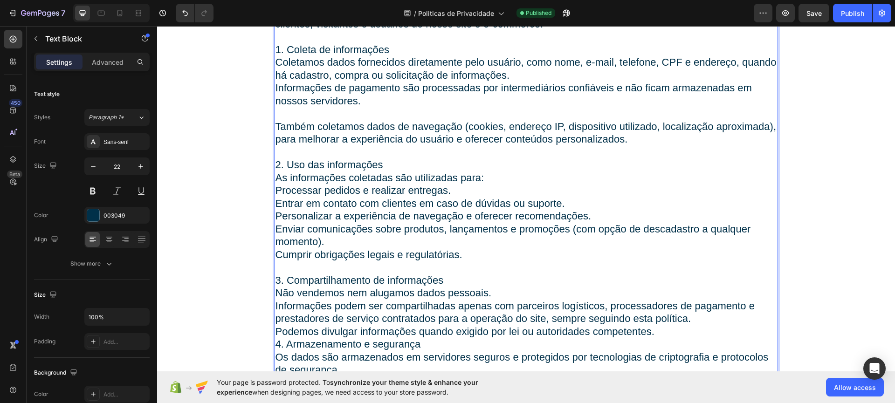  Describe the element at coordinates (369, 318) in the screenshot. I see `p: 4. Armazenamento e segurança` at that location.